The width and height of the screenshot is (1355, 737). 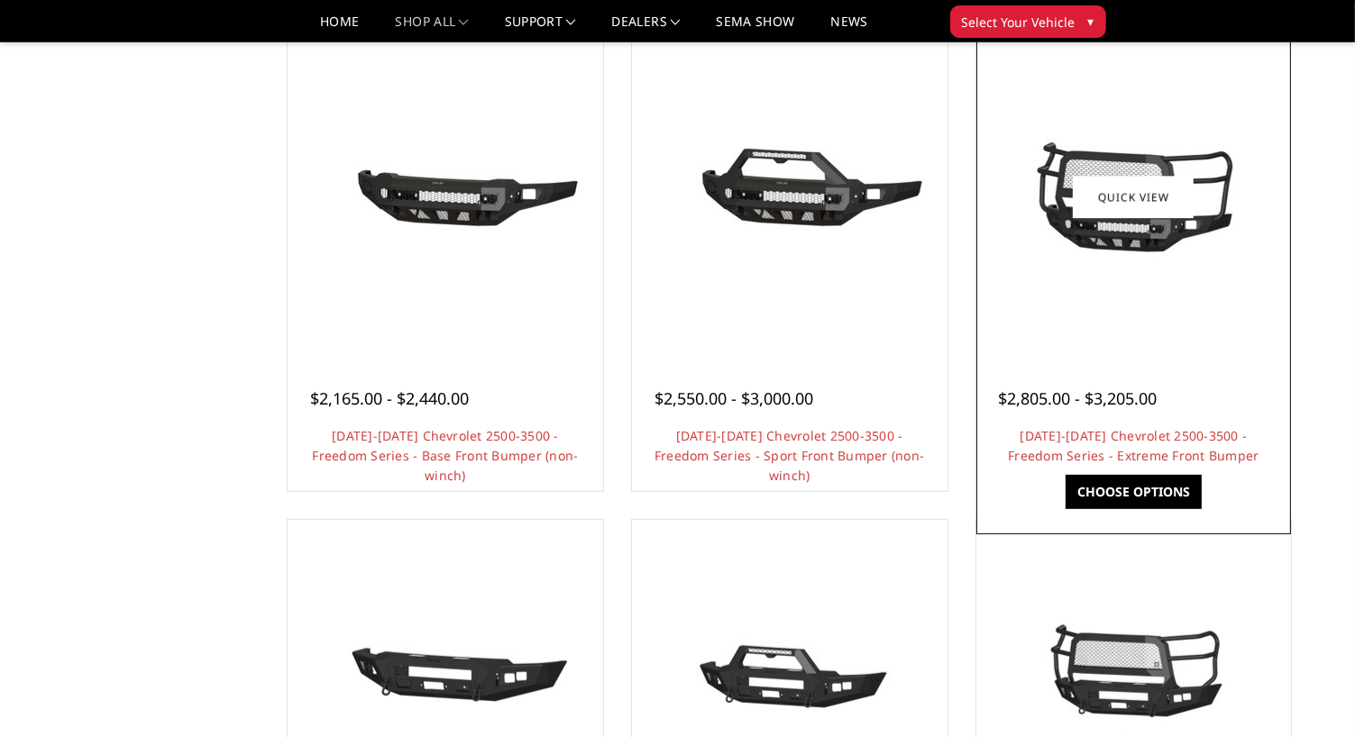 I want to click on a: News, so click(x=848, y=28).